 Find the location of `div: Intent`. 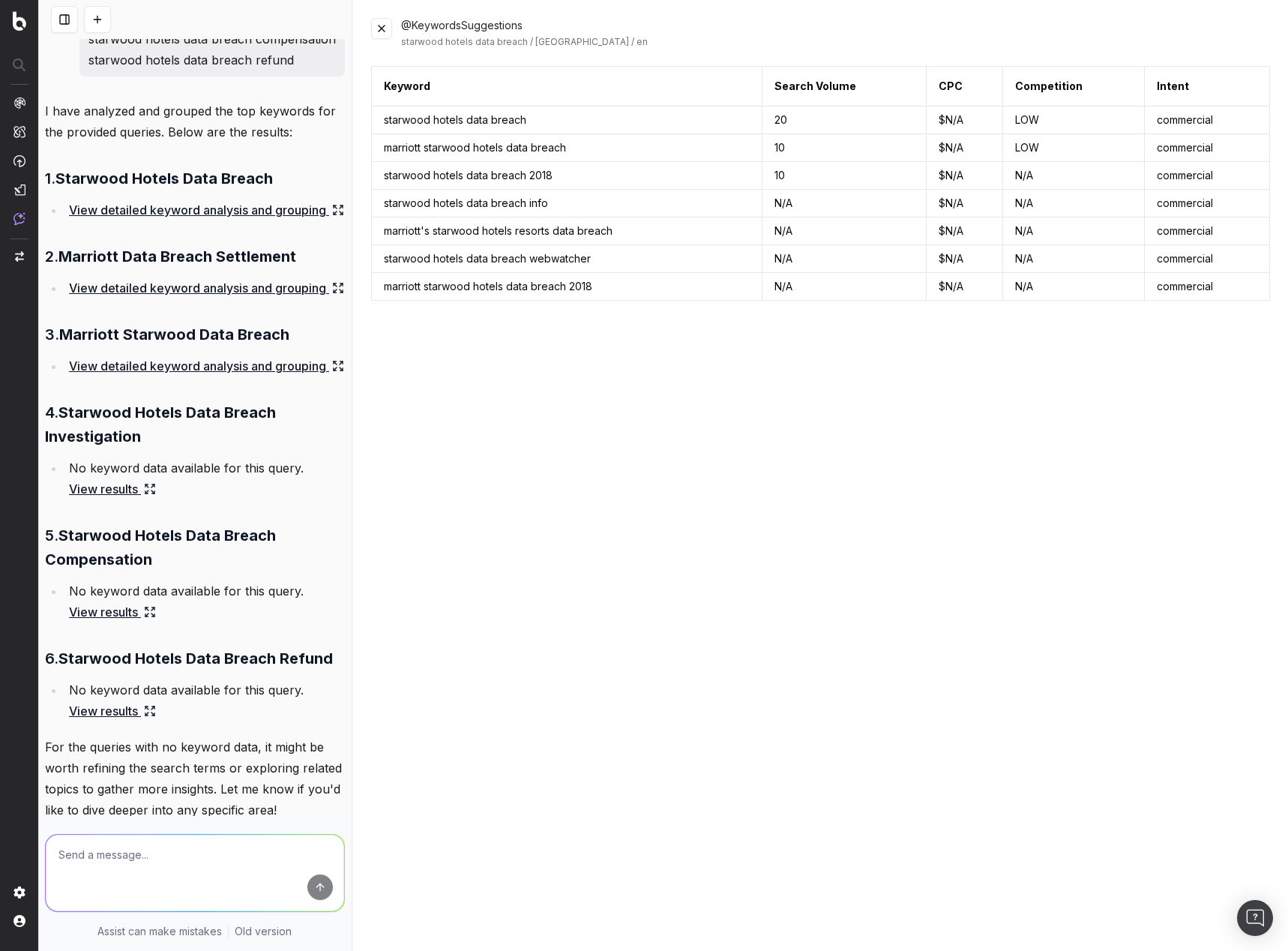

div: Intent is located at coordinates (1173, 86).